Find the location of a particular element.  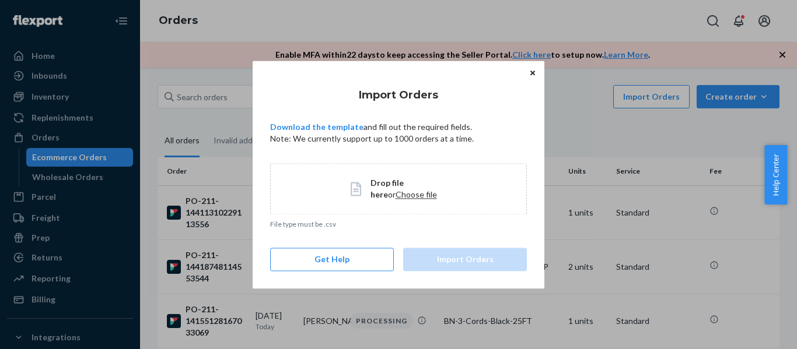

span: Drop file here is located at coordinates (387, 188).